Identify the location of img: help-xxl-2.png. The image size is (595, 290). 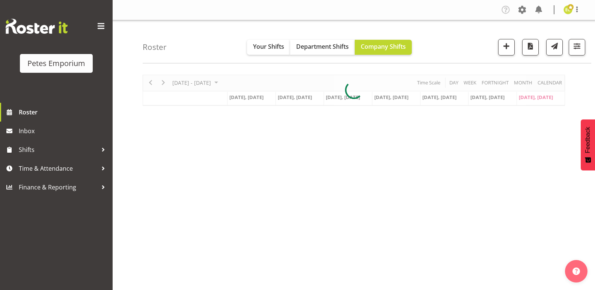
(576, 271).